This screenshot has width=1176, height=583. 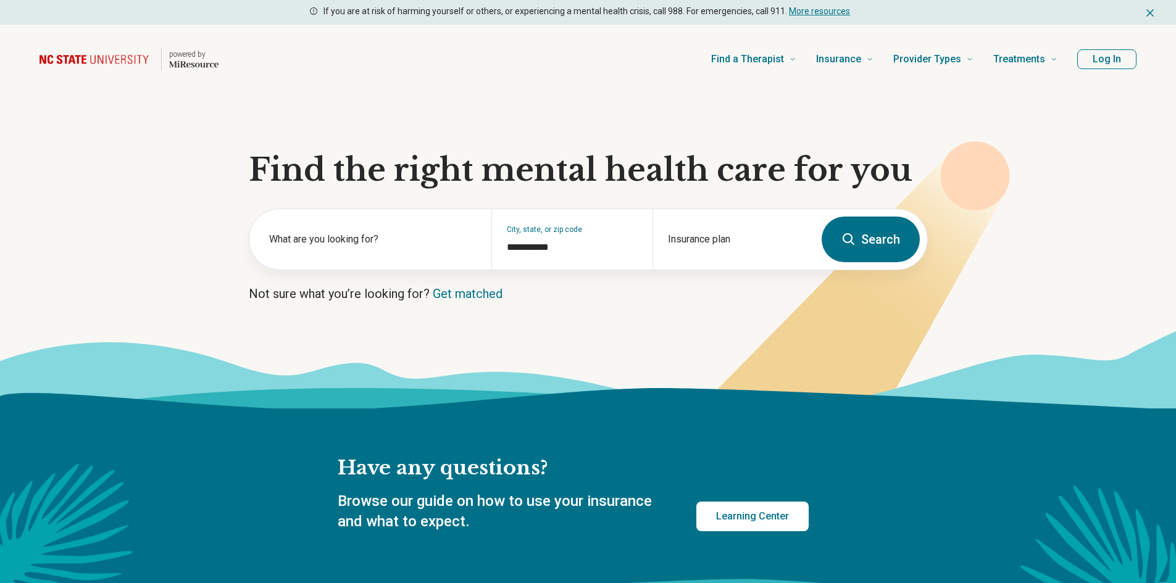 I want to click on h1: Find the right mental health care for you, so click(x=588, y=170).